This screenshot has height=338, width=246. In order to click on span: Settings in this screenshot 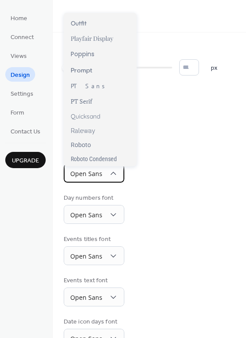, I will do `click(22, 94)`.